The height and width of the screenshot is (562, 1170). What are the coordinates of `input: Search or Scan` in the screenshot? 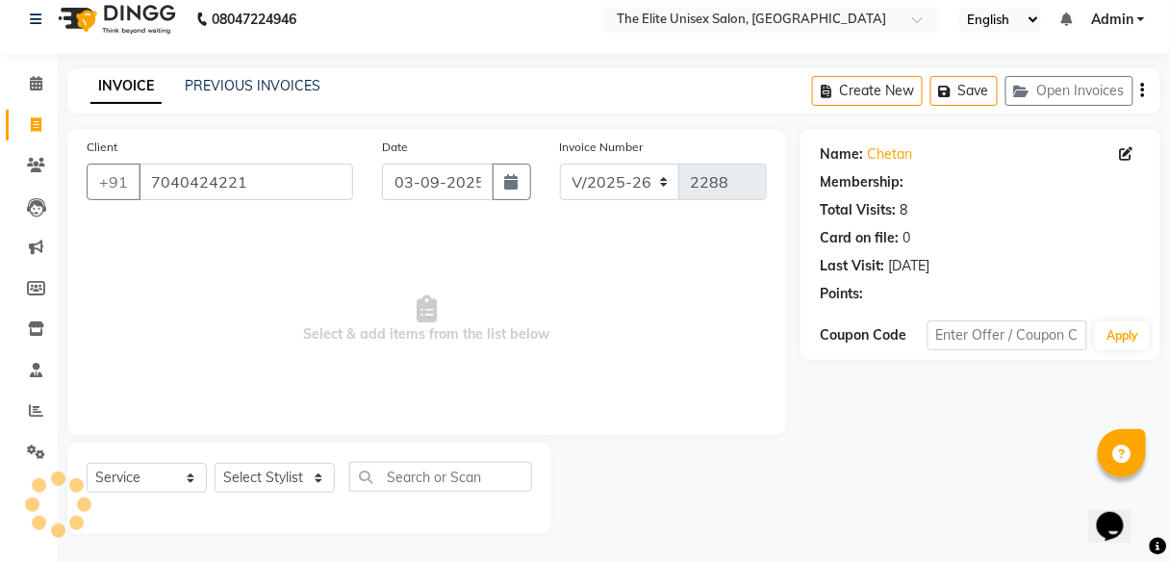 It's located at (441, 476).